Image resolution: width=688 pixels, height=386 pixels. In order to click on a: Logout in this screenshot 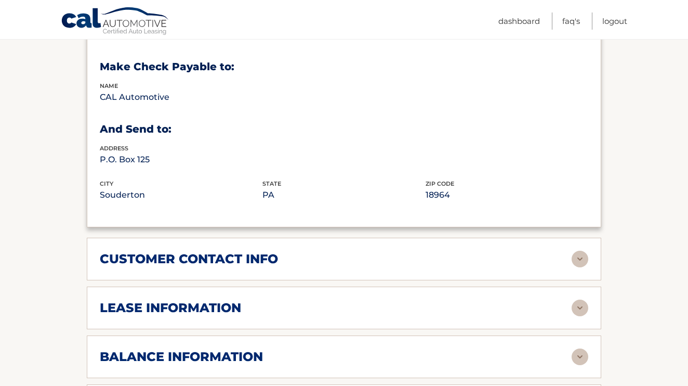, I will do `click(615, 21)`.